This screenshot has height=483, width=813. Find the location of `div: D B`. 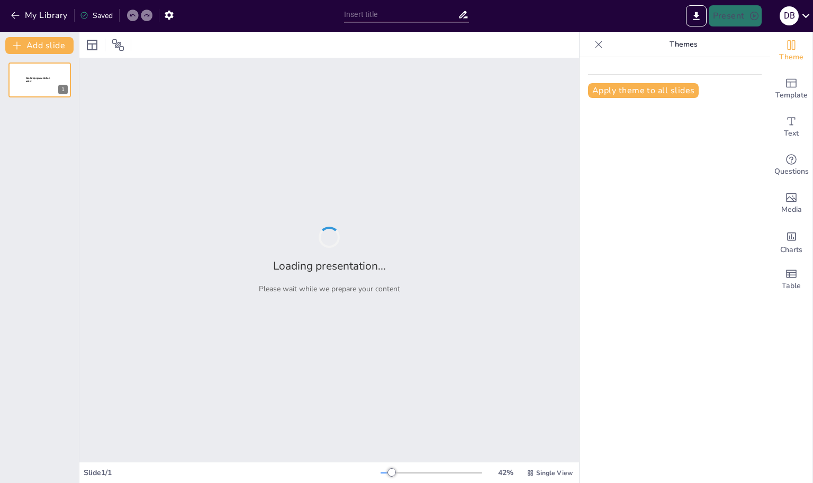

div: D B is located at coordinates (789, 16).